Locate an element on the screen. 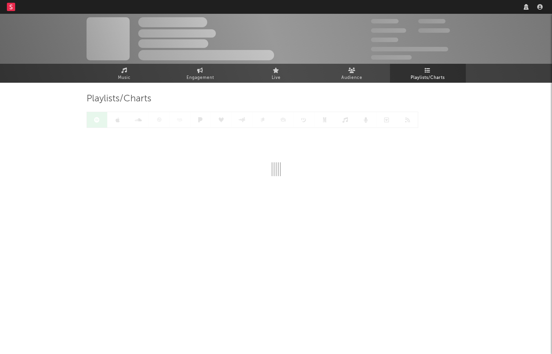 The width and height of the screenshot is (552, 354). a: Live is located at coordinates (276, 73).